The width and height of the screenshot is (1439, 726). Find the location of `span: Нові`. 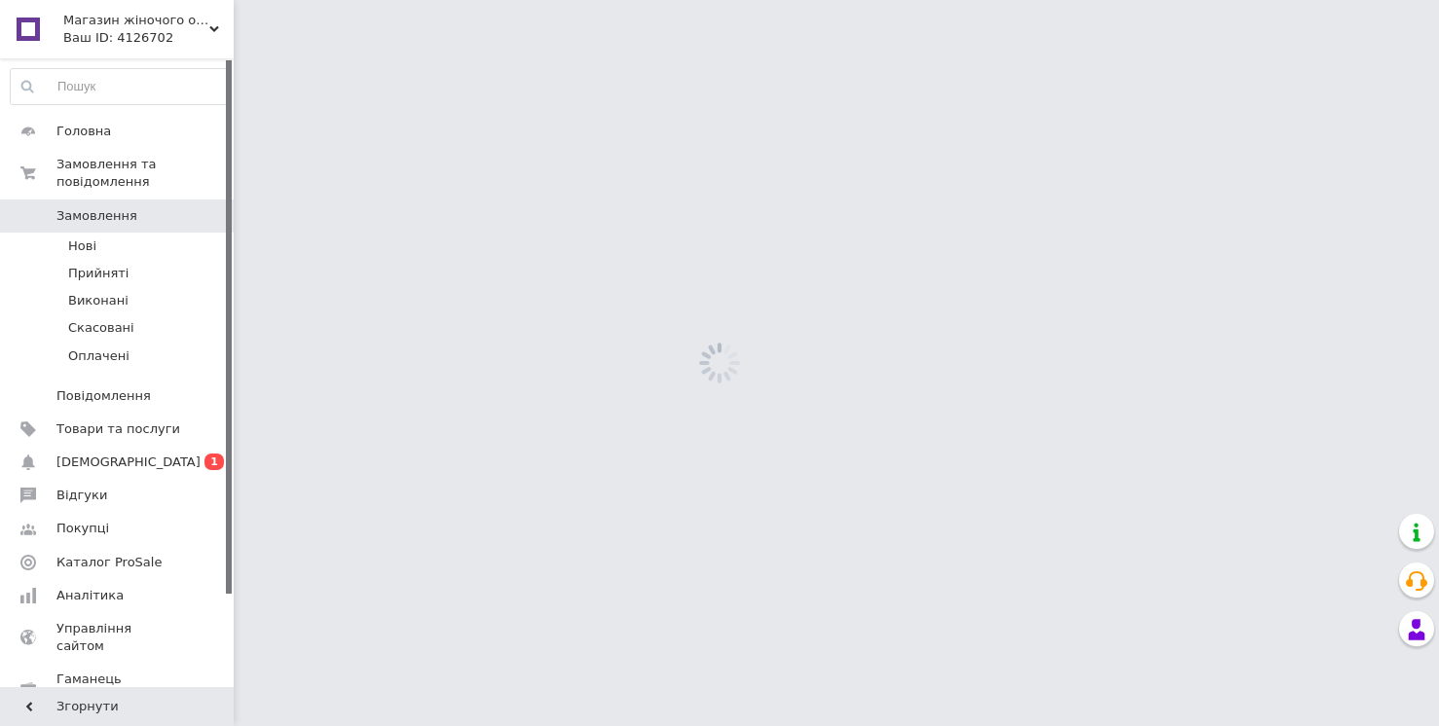

span: Нові is located at coordinates (82, 246).